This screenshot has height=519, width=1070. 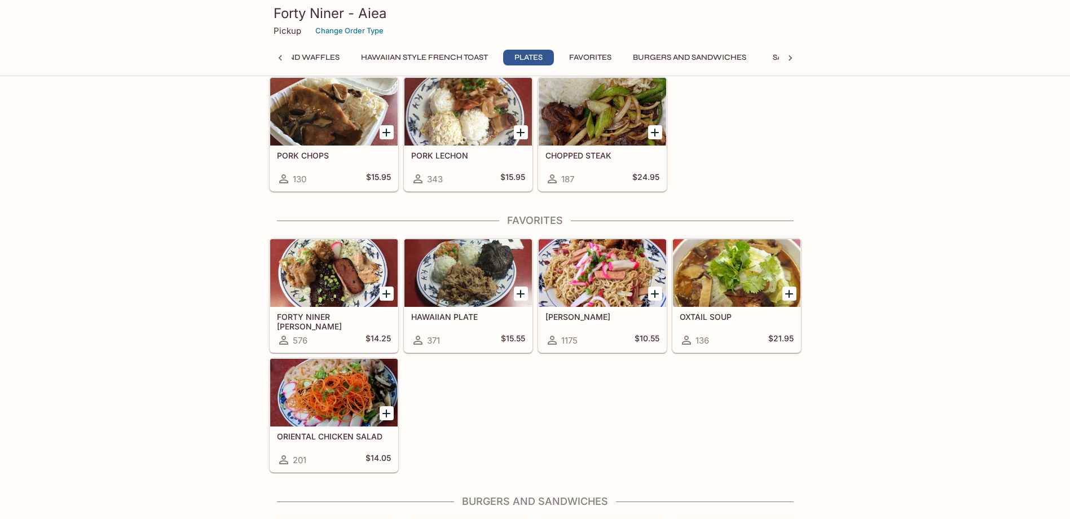 I want to click on button: Plates, so click(x=528, y=58).